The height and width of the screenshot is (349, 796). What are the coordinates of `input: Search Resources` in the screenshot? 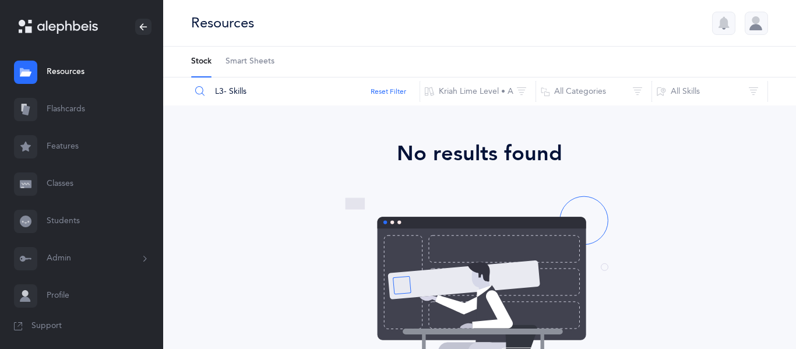 It's located at (305, 92).